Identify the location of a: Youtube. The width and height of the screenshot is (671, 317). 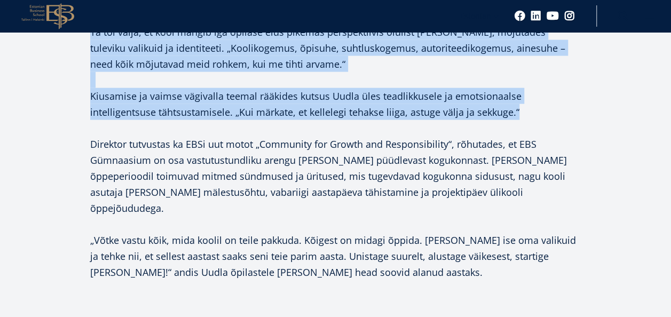
(552, 16).